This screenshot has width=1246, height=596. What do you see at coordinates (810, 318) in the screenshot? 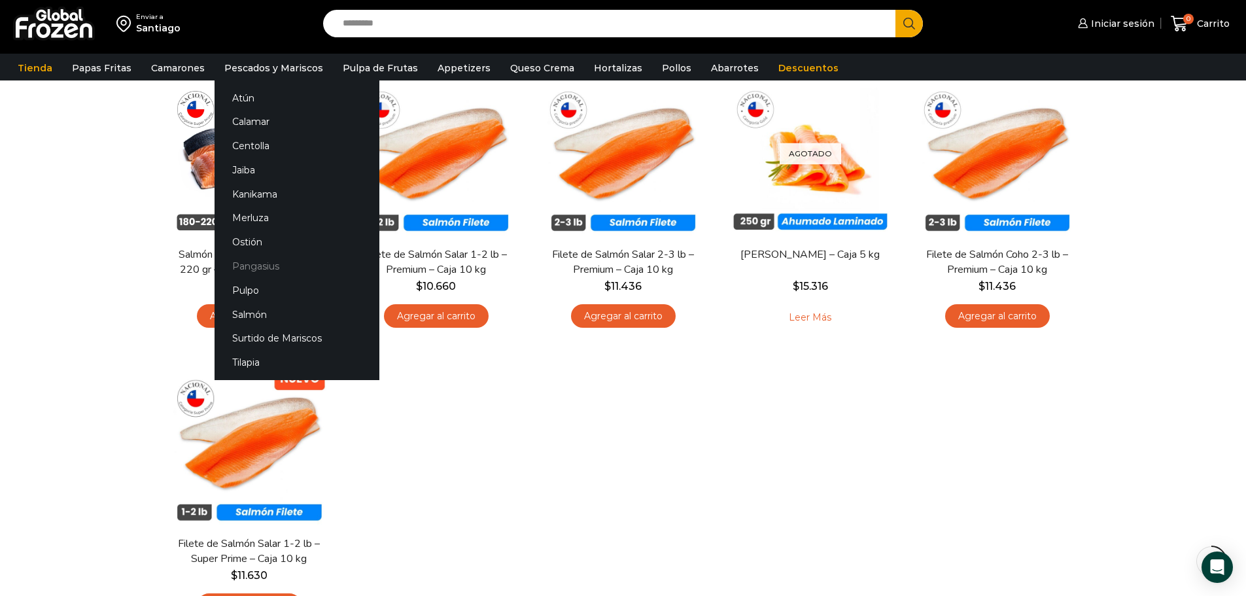
I see `a: Leé más sobre “Salmón Ahumado Laminado - Caja 5 kg”` at bounding box center [810, 318].